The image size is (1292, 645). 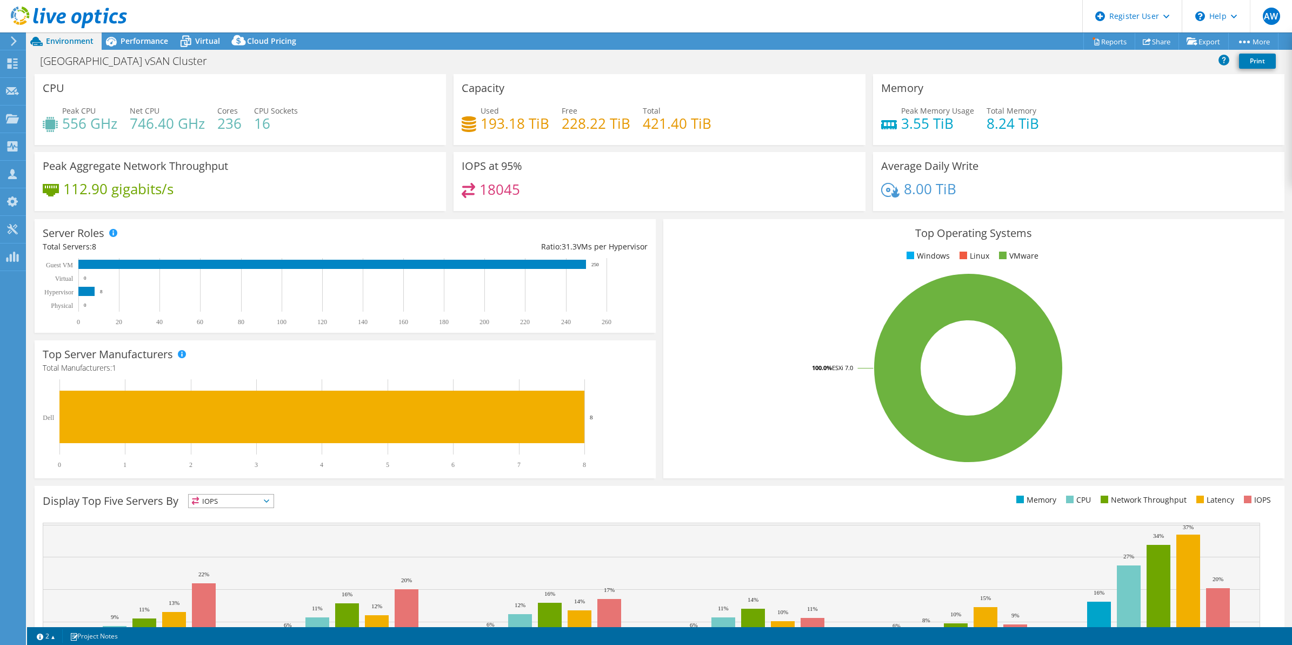 What do you see at coordinates (70, 41) in the screenshot?
I see `span: Environment` at bounding box center [70, 41].